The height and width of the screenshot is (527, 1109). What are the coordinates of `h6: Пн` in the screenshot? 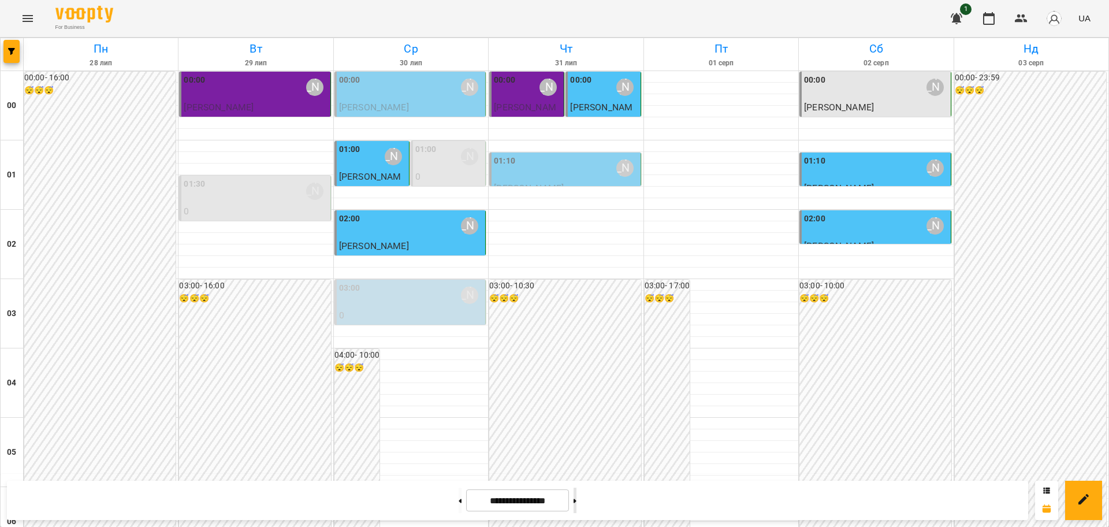 It's located at (100, 49).